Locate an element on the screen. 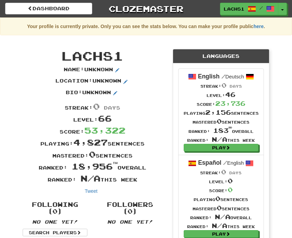  span: 18,956 is located at coordinates (94, 166).